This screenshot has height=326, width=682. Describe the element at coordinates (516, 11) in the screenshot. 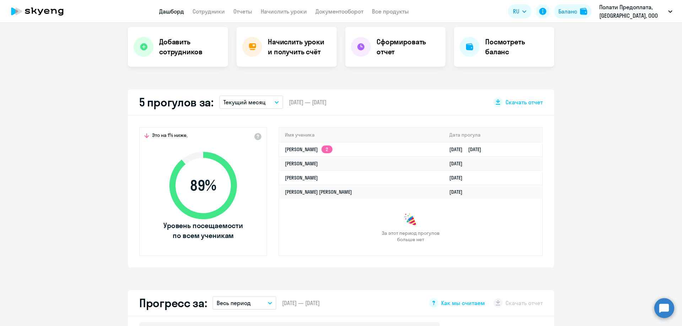

I see `span: RU` at that location.